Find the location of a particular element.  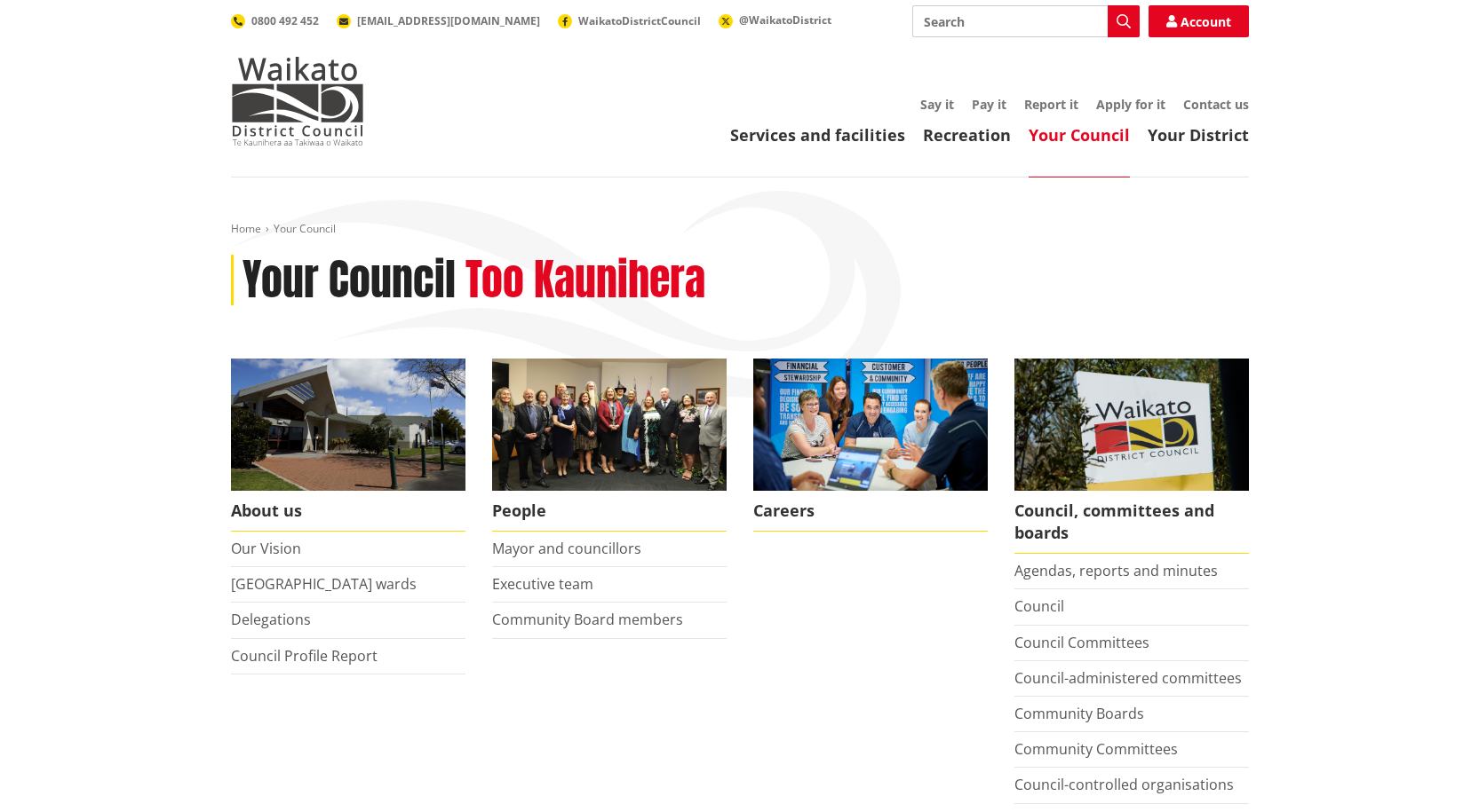

a: Mayor and councillors is located at coordinates (567, 549).